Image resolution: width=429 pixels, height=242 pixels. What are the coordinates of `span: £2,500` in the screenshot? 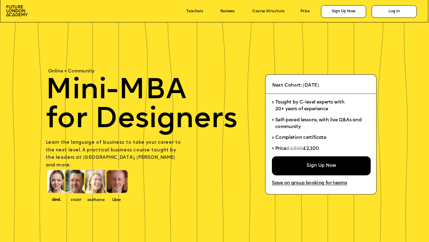 It's located at (295, 148).